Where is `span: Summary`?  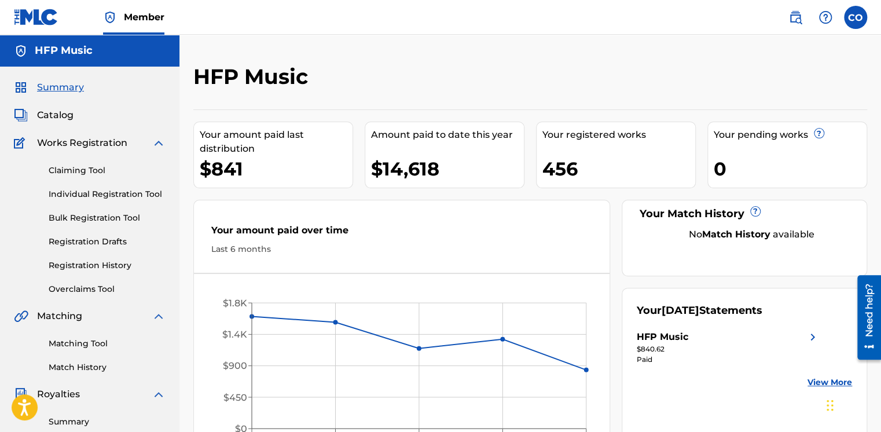
span: Summary is located at coordinates (60, 87).